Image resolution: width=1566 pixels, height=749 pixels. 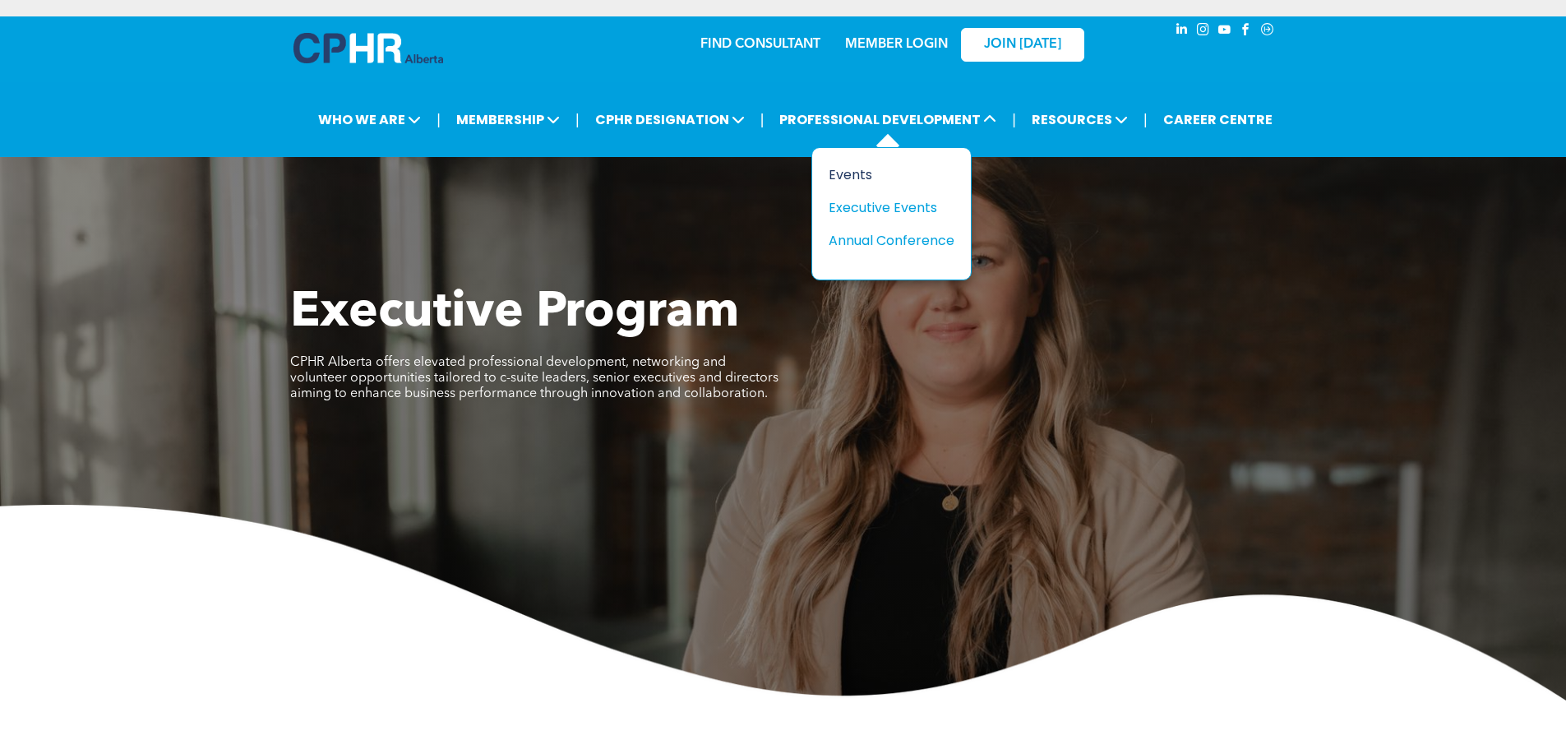 What do you see at coordinates (670, 119) in the screenshot?
I see `span: CPHR DESIGNATION` at bounding box center [670, 119].